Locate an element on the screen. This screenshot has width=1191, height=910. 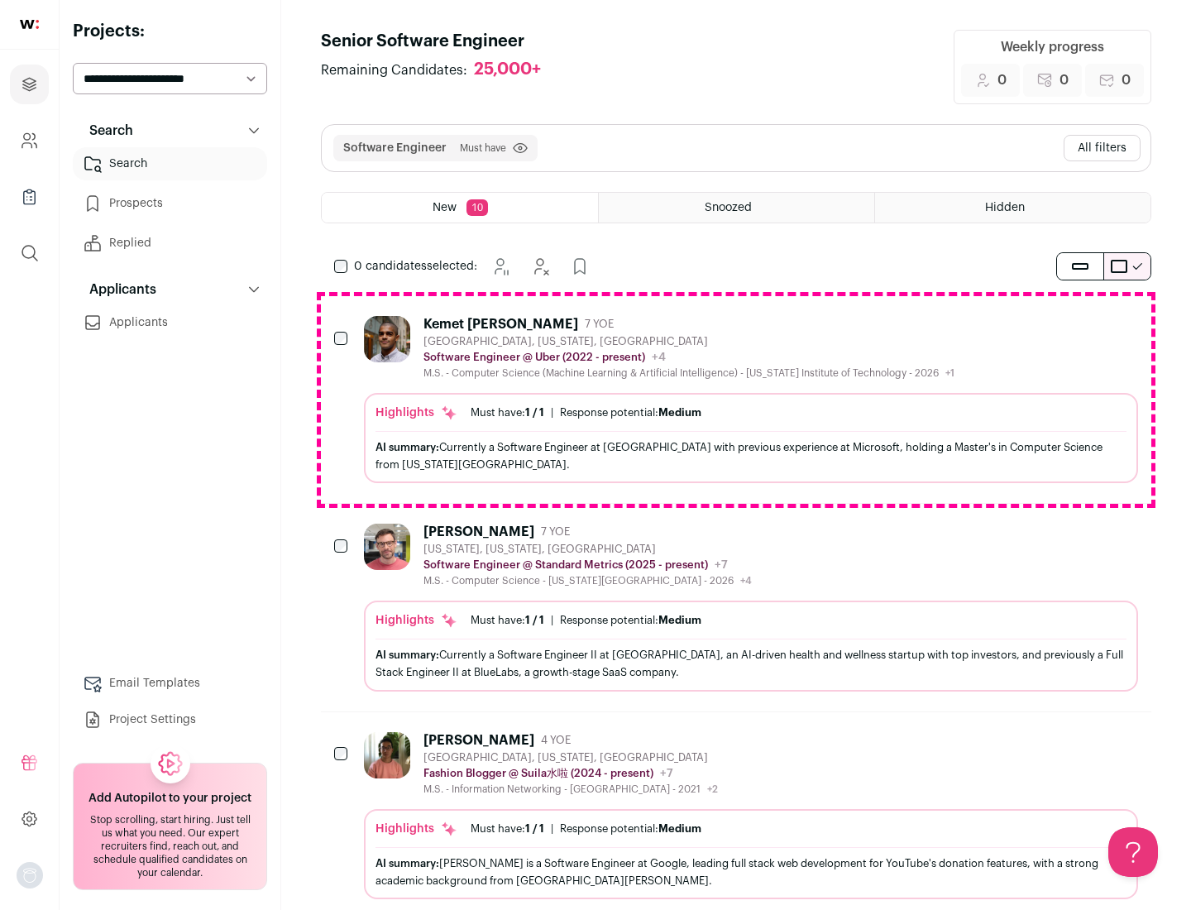
img: 1d26598260d5d9f7a69202d59cf331847448e6cffe37083edaed4f8fc8795bfe is located at coordinates (387, 339).